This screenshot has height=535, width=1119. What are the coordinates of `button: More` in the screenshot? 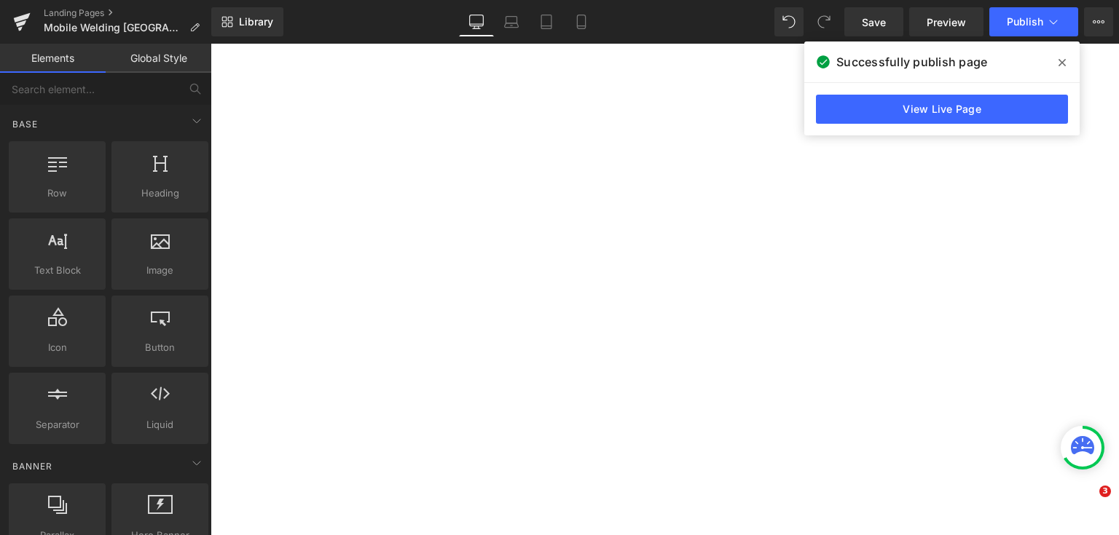 It's located at (1098, 22).